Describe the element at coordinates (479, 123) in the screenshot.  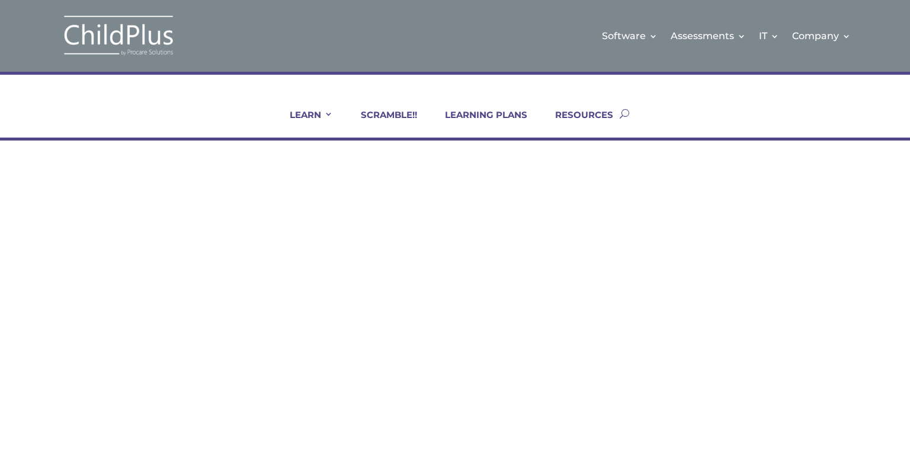
I see `a: LEARNING PLANS` at that location.